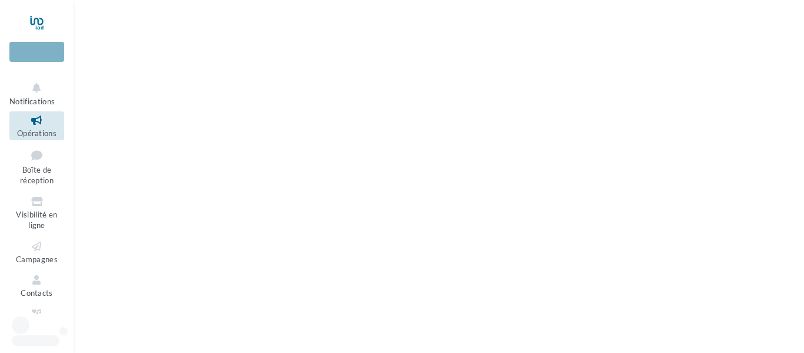 Image resolution: width=804 pixels, height=353 pixels. Describe the element at coordinates (37, 166) in the screenshot. I see `a: Boîte de réception` at that location.